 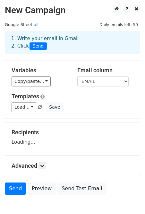 What do you see at coordinates (55, 107) in the screenshot?
I see `button: Save` at bounding box center [55, 107].